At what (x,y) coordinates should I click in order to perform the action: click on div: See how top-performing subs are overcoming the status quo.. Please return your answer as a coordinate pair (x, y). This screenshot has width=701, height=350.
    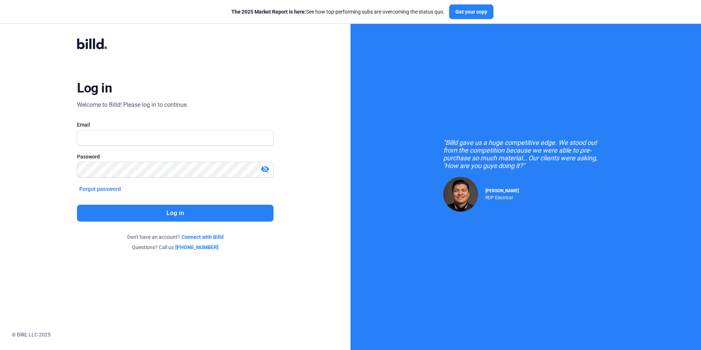
    Looking at the image, I should click on (338, 12).